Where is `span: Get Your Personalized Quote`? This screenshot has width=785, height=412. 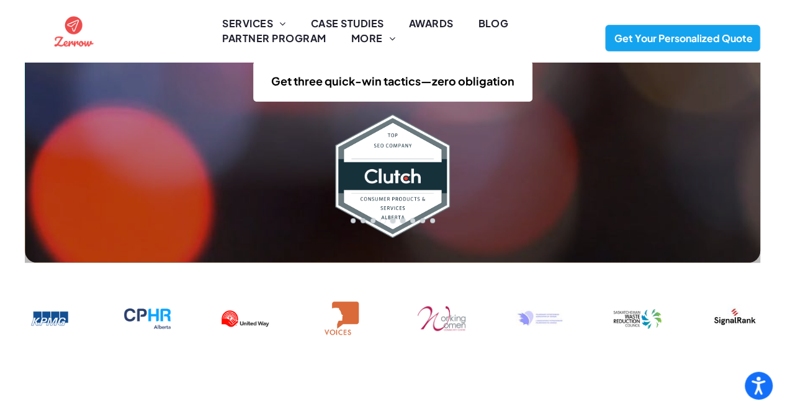
span: Get Your Personalized Quote is located at coordinates (682, 38).